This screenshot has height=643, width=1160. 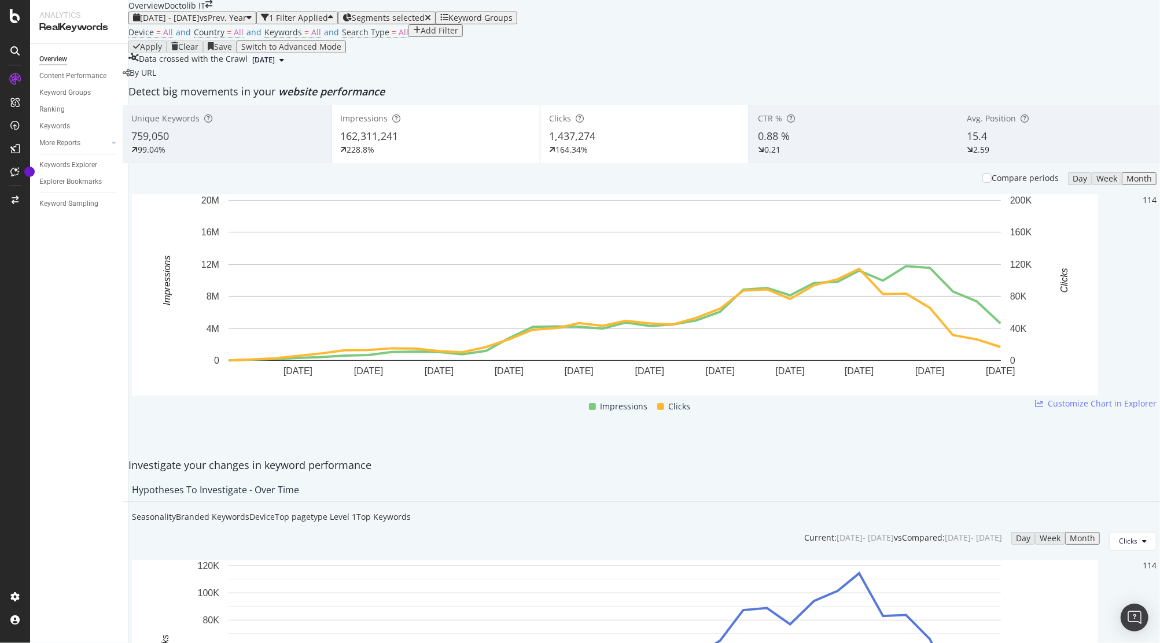 What do you see at coordinates (624, 407) in the screenshot?
I see `span: Impressions` at bounding box center [624, 407].